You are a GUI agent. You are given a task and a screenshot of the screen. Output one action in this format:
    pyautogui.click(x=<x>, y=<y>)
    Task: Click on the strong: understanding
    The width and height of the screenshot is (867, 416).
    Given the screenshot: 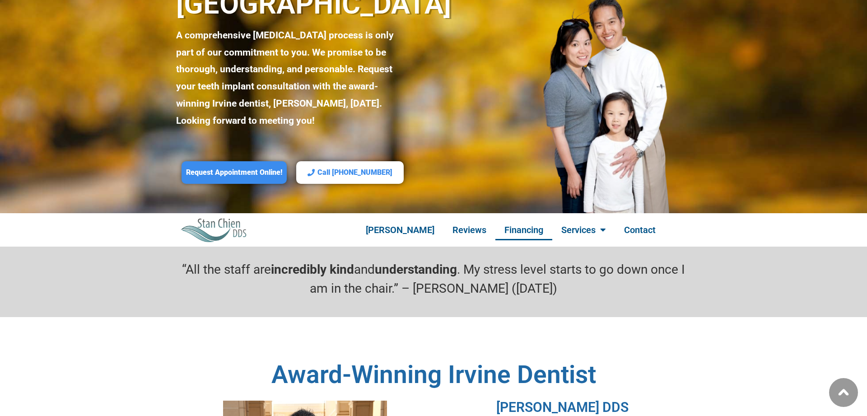 What is the action you would take?
    pyautogui.click(x=416, y=269)
    